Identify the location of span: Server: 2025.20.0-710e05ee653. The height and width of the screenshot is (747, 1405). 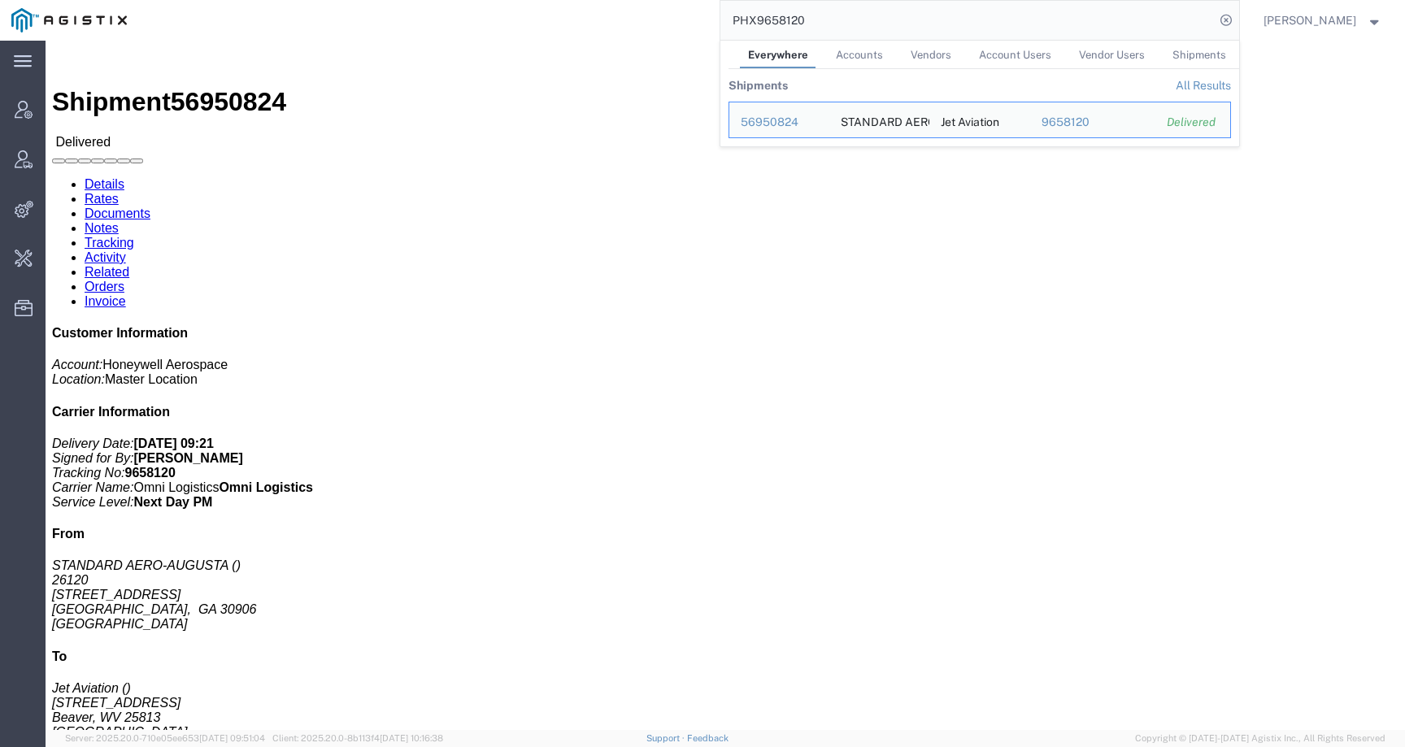
(165, 738).